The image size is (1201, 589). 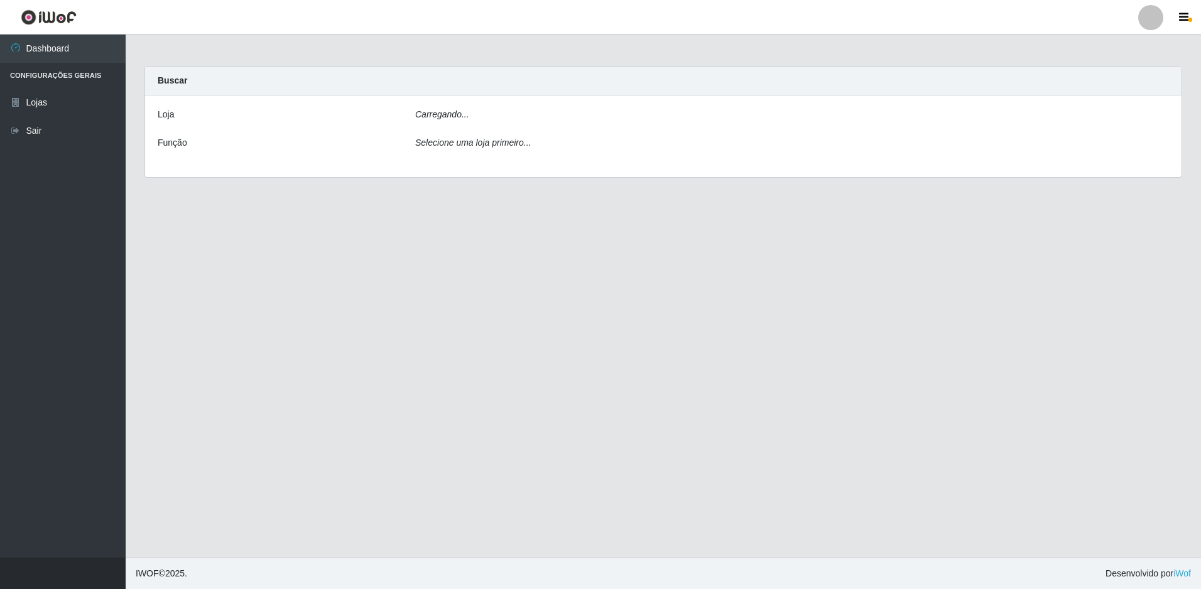 I want to click on a: iWof, so click(x=1182, y=573).